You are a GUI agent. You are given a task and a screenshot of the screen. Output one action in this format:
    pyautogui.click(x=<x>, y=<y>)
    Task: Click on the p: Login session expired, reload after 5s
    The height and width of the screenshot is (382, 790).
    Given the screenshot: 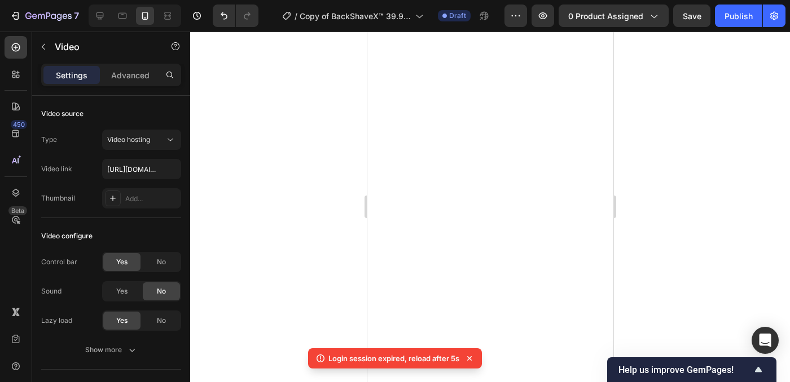 What is the action you would take?
    pyautogui.click(x=394, y=359)
    